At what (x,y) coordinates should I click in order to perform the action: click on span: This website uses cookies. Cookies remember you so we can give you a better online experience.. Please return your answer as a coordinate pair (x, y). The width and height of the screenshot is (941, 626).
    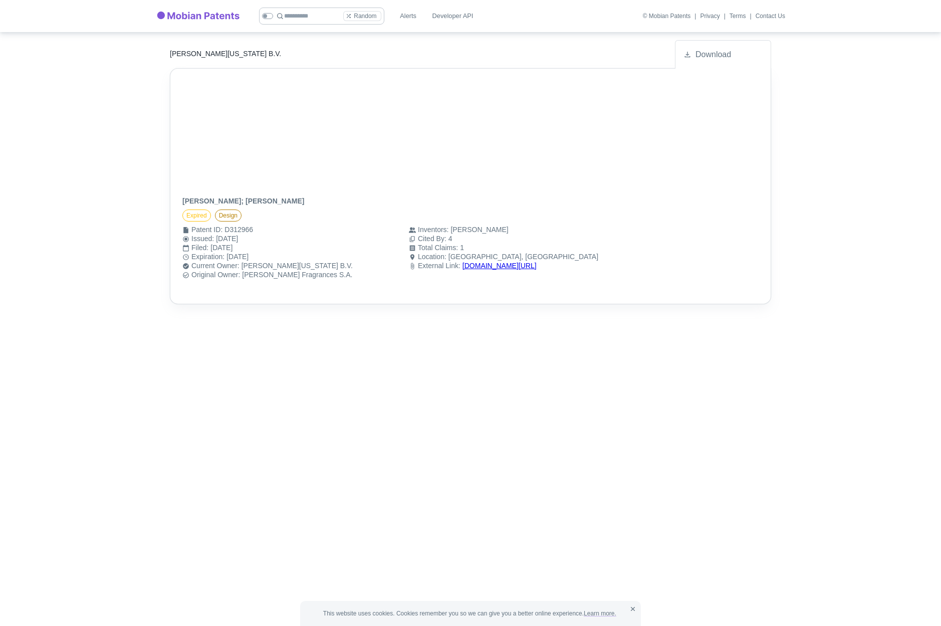
    Looking at the image, I should click on (471, 613).